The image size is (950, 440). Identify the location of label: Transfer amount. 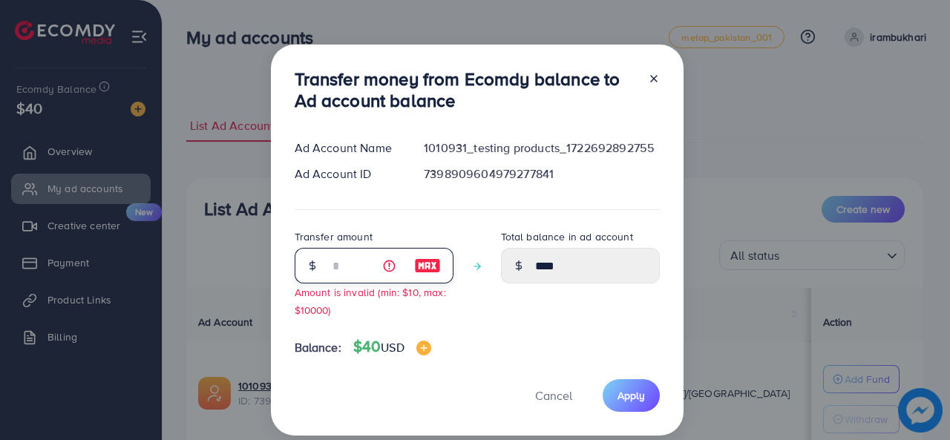
(333, 237).